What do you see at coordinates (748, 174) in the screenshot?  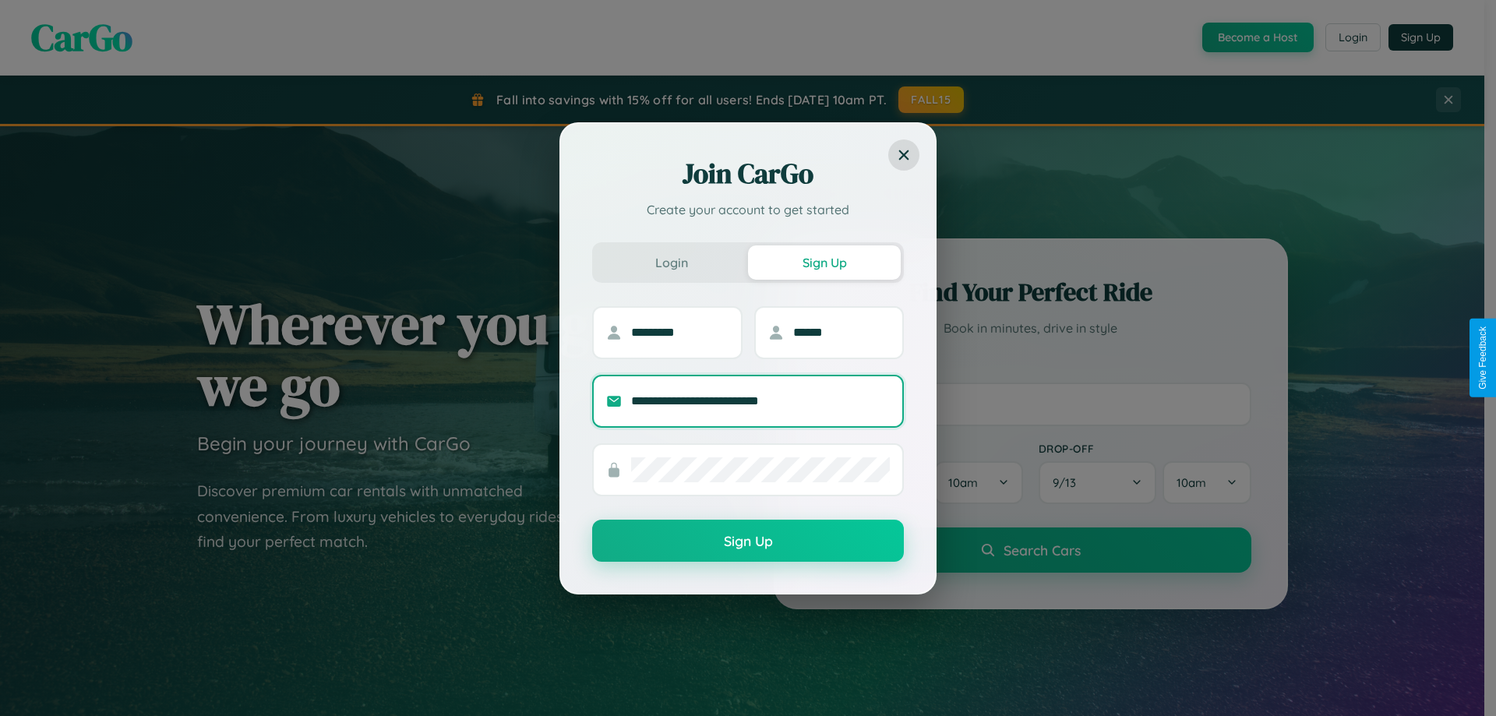 I see `h2: Join CarGo` at bounding box center [748, 174].